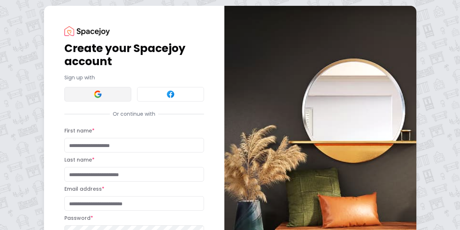 This screenshot has height=230, width=460. I want to click on span: Or continue with, so click(134, 114).